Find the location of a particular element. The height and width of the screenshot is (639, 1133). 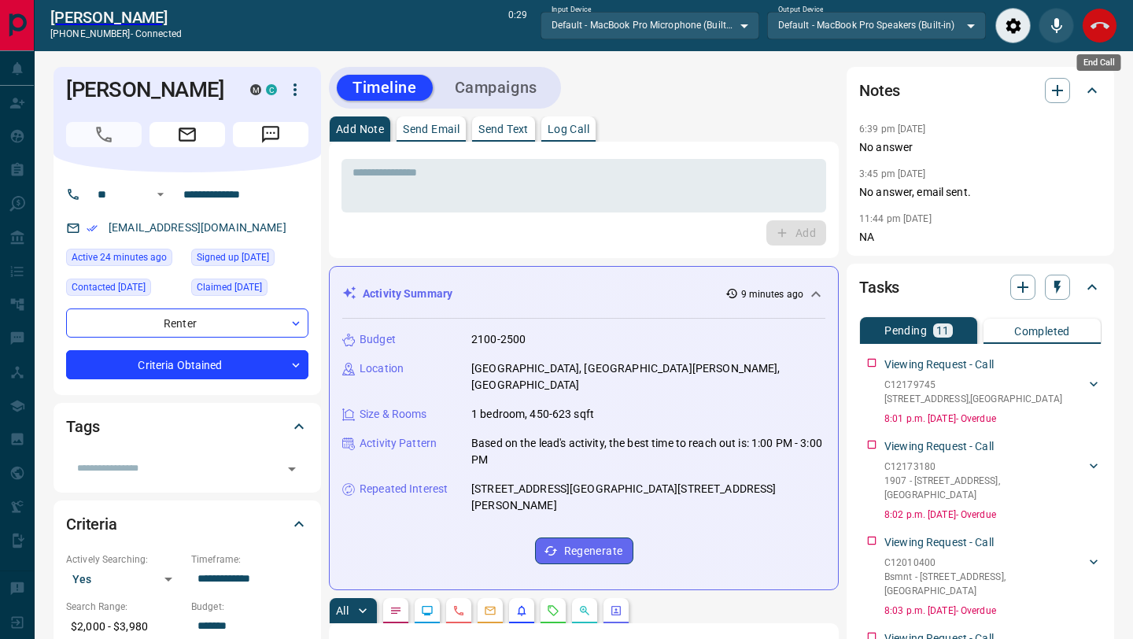

p: Repeated Interest is located at coordinates (404, 489).